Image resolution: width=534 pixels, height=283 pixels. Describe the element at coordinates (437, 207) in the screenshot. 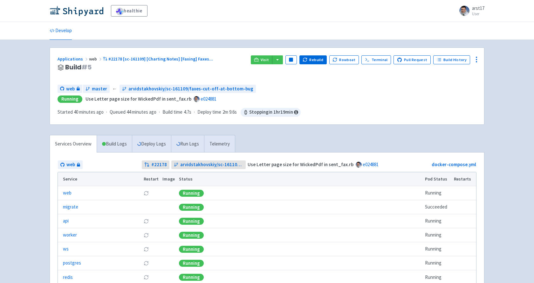

I see `td: Succeeded` at that location.